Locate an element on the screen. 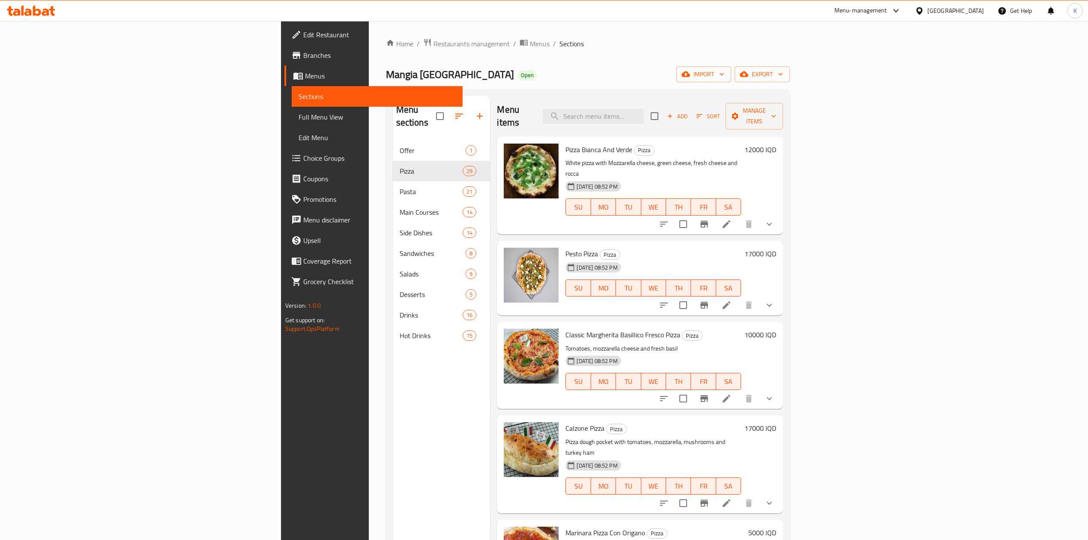 The height and width of the screenshot is (540, 1088). span: Offer is located at coordinates (433, 150).